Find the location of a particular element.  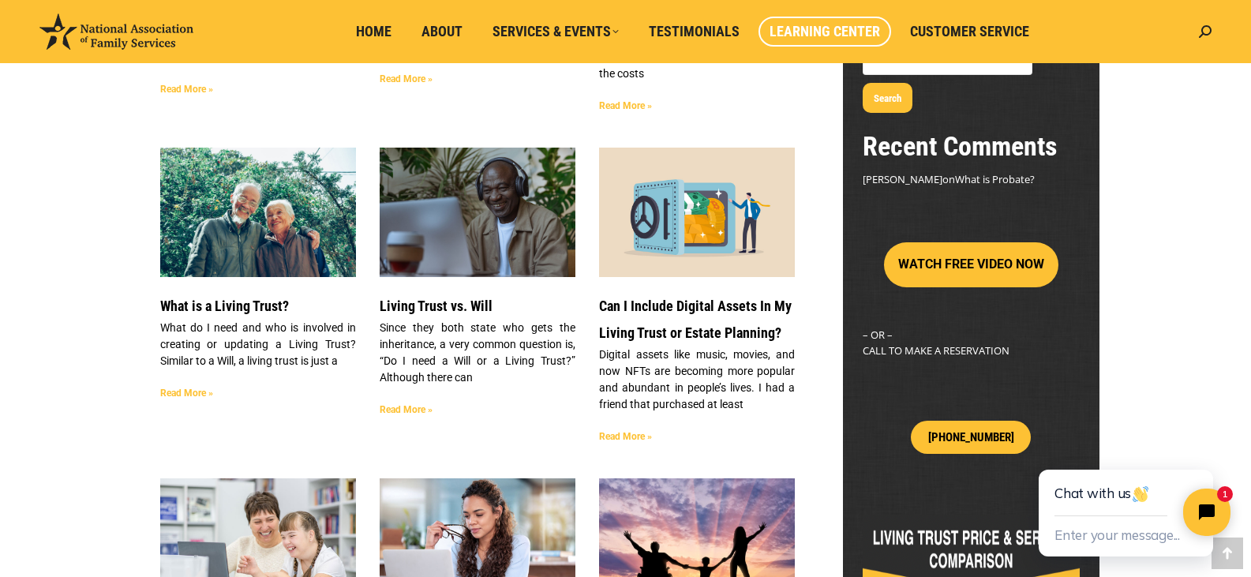

span: Services & Events is located at coordinates (556, 32).